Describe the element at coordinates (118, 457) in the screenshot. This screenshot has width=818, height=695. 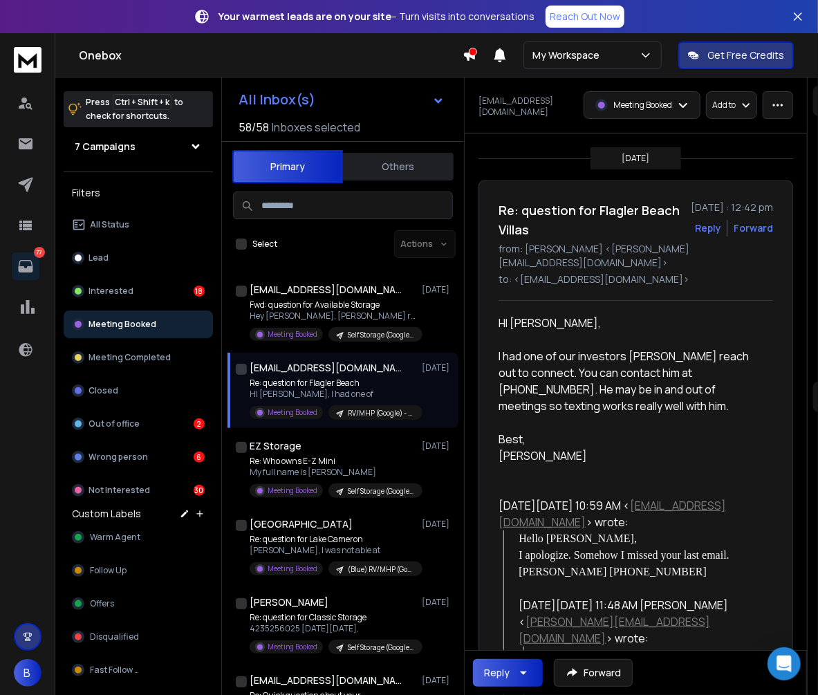
I see `p: Wrong person` at that location.